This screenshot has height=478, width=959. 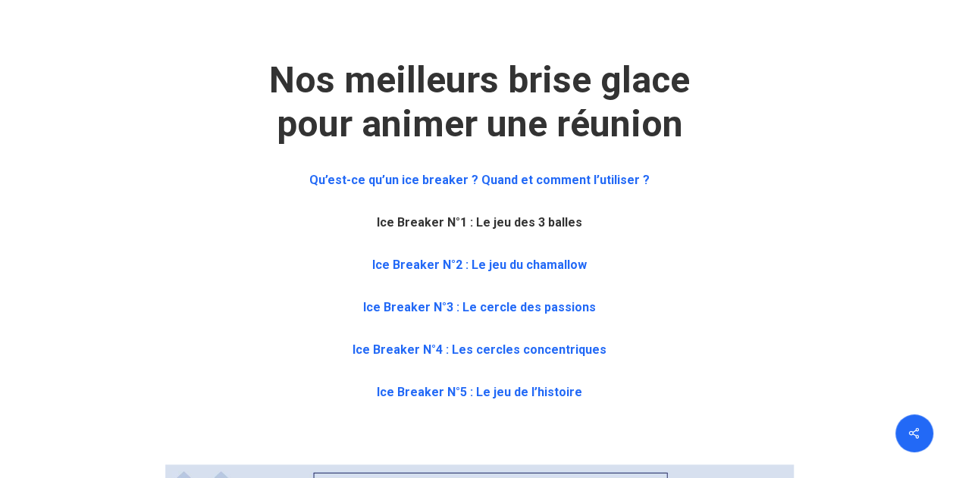 What do you see at coordinates (479, 350) in the screenshot?
I see `a: Ice Breaker N°4 : Les cercles concentriques` at bounding box center [479, 350].